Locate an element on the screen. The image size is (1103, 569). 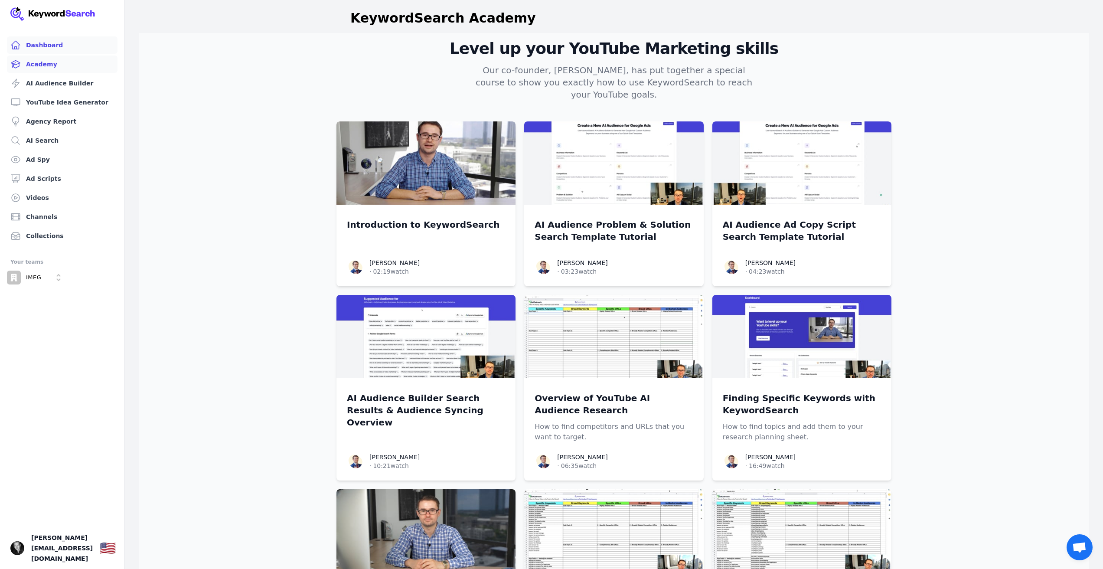
span: 02:19 watch is located at coordinates (391, 271).